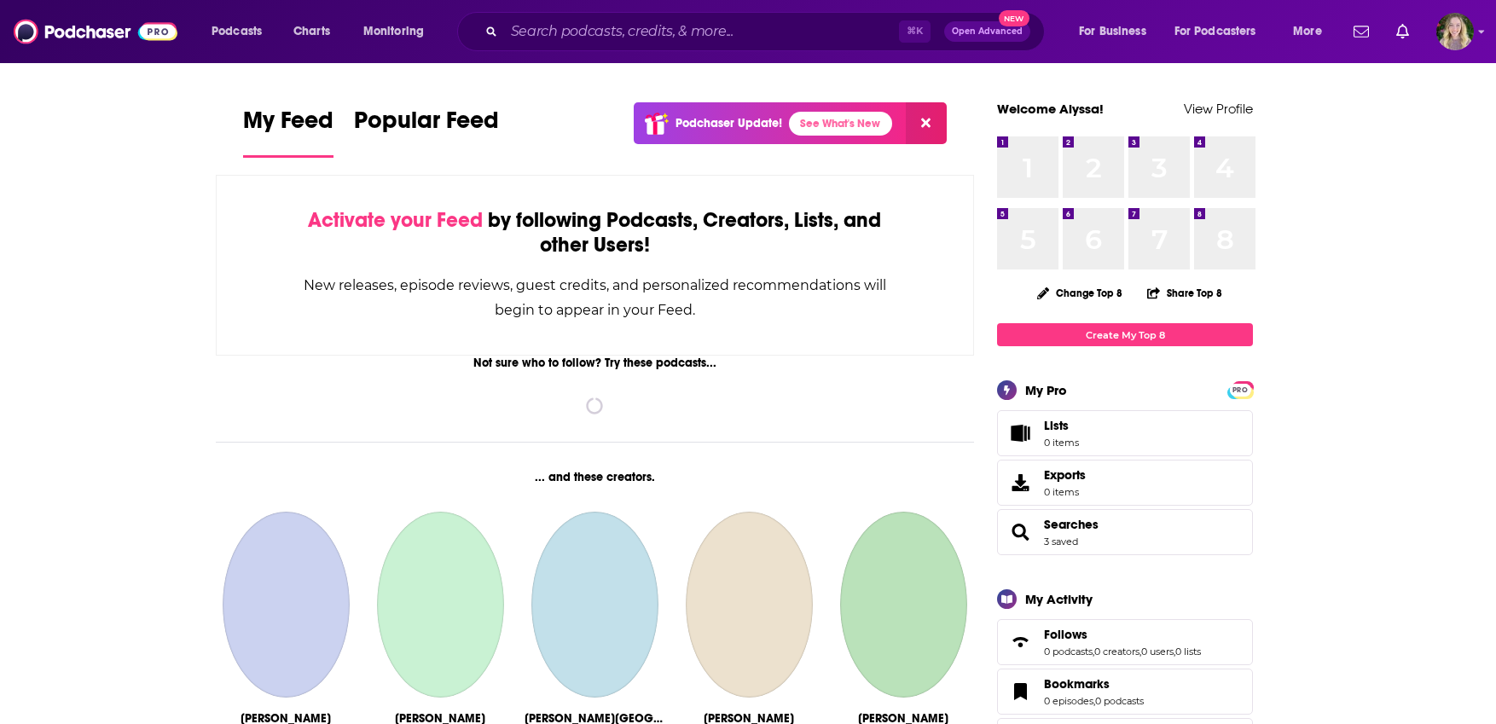 Image resolution: width=1496 pixels, height=724 pixels. I want to click on a: View Profile, so click(1218, 108).